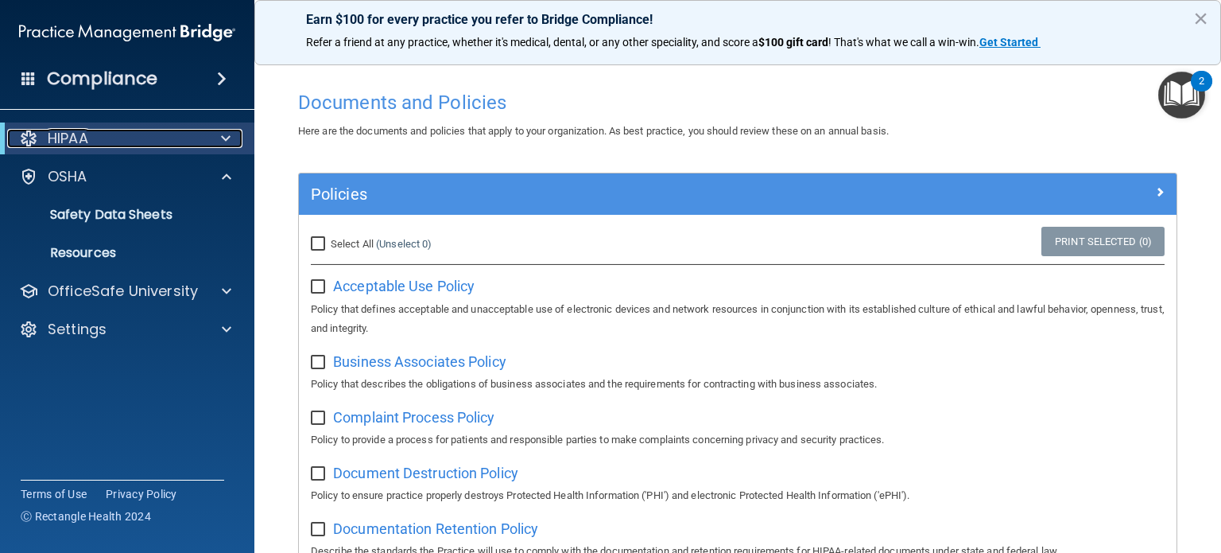  I want to click on a: Settings, so click(125, 329).